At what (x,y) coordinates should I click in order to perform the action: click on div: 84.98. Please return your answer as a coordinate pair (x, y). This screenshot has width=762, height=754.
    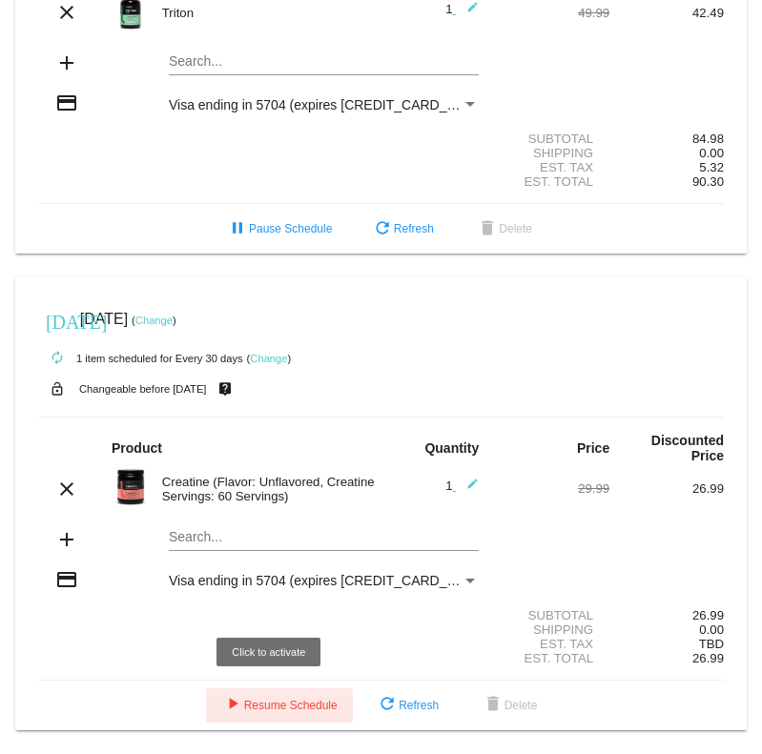
    Looking at the image, I should click on (667, 138).